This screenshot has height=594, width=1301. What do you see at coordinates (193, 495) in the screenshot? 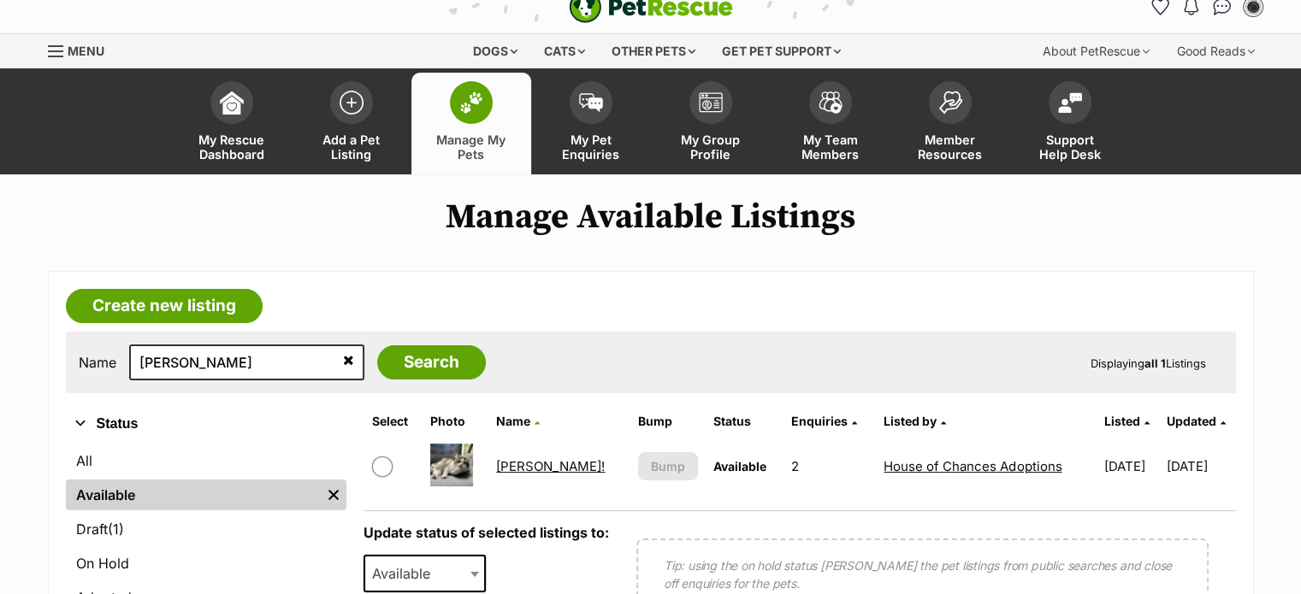
I see `a: Available` at bounding box center [193, 495].